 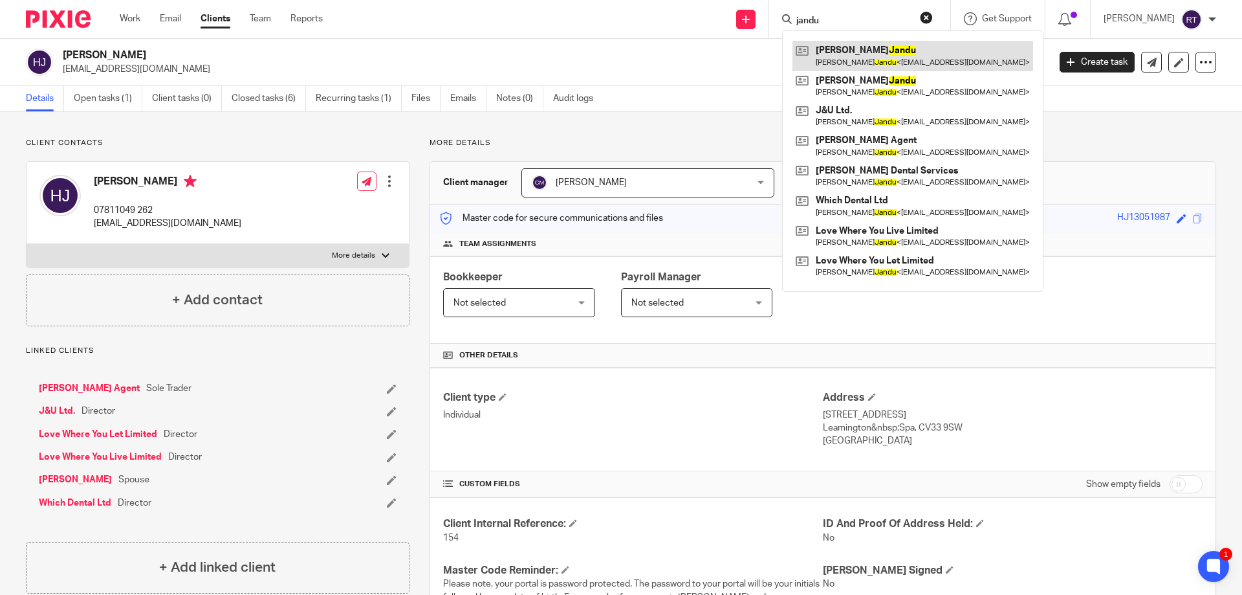 What do you see at coordinates (426, 98) in the screenshot?
I see `a: Files` at bounding box center [426, 98].